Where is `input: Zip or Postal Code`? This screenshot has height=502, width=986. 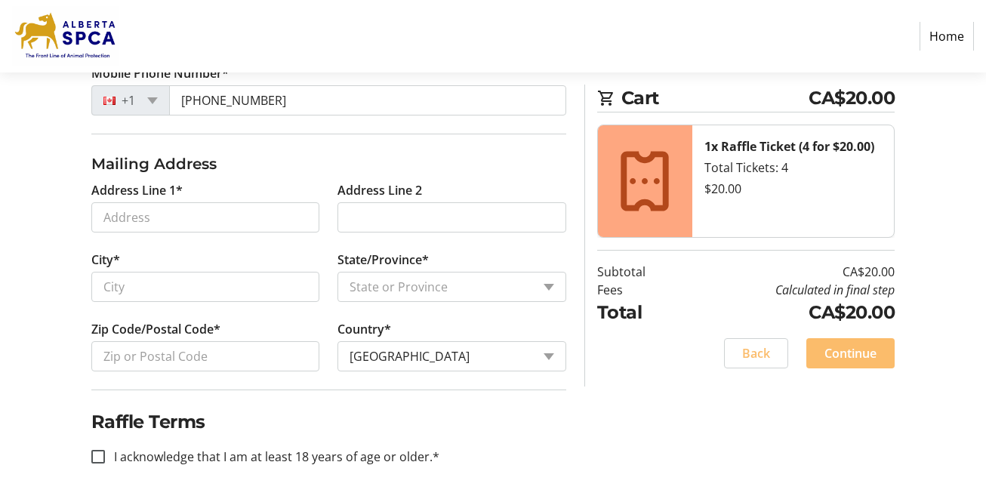 input: Zip or Postal Code is located at coordinates (205, 356).